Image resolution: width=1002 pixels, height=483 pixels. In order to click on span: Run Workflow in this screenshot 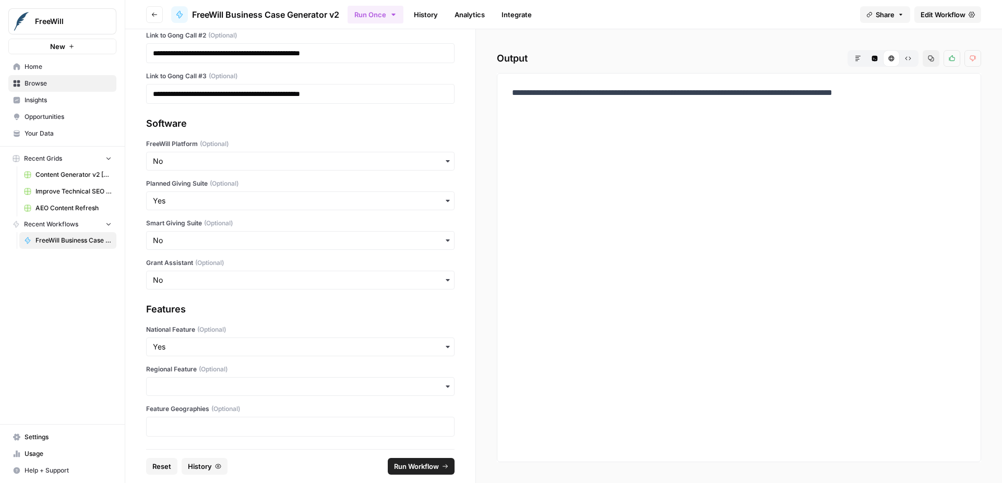, I will do `click(417, 467)`.